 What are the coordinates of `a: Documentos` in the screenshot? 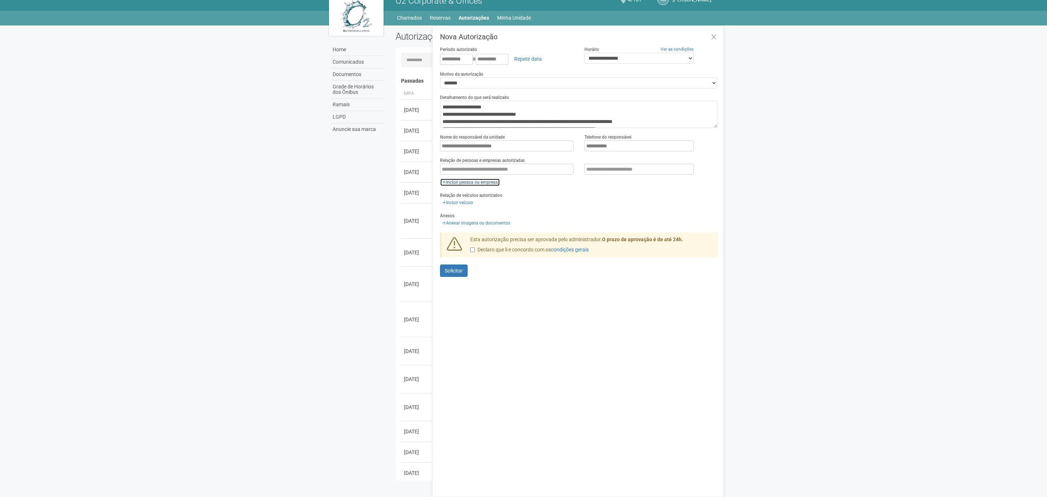 It's located at (358, 75).